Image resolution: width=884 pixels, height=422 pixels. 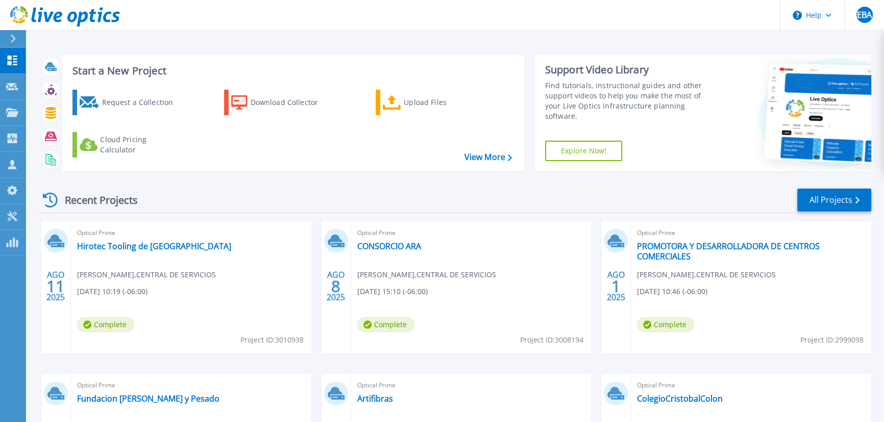 I want to click on a: Cloud Pricing Calculator, so click(x=129, y=145).